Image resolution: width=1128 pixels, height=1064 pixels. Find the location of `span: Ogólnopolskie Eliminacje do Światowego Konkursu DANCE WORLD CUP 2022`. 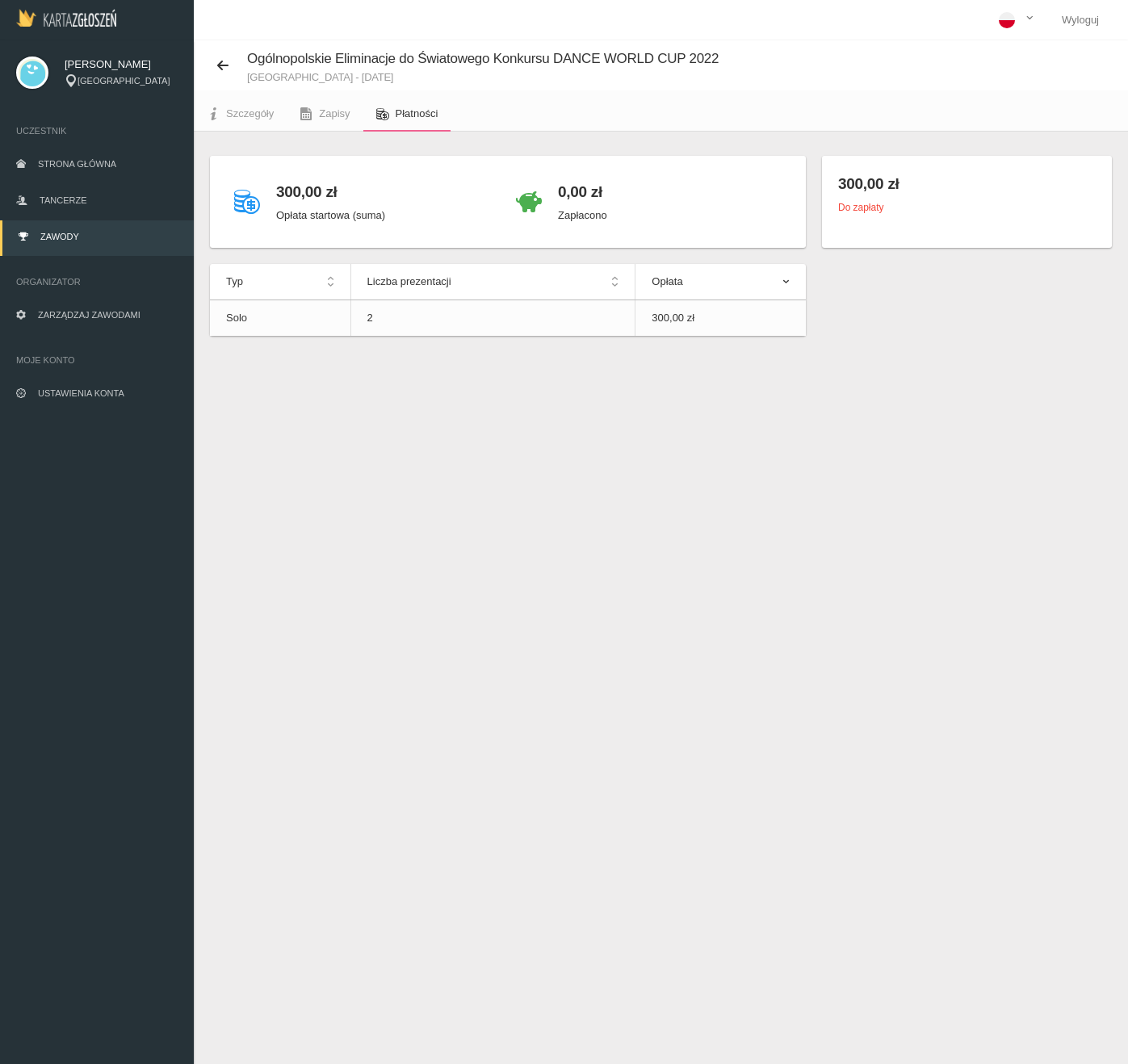

span: Ogólnopolskie Eliminacje do Światowego Konkursu DANCE WORLD CUP 2022 is located at coordinates (483, 58).